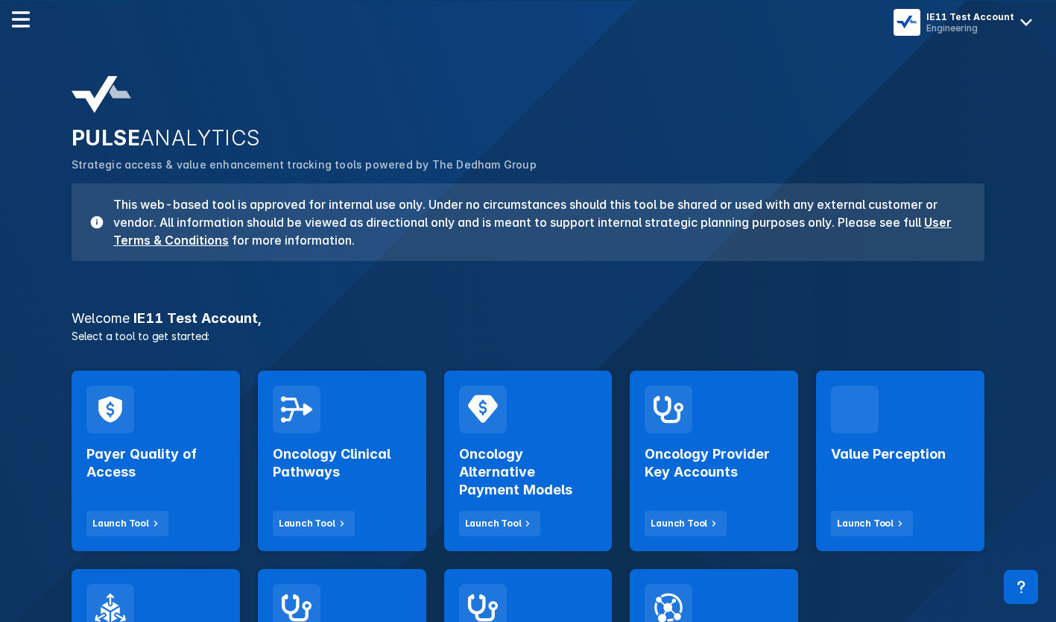 The image size is (1056, 622). What do you see at coordinates (156, 461) in the screenshot?
I see `a: Payer Quality of AccessLaunch Tool` at bounding box center [156, 461].